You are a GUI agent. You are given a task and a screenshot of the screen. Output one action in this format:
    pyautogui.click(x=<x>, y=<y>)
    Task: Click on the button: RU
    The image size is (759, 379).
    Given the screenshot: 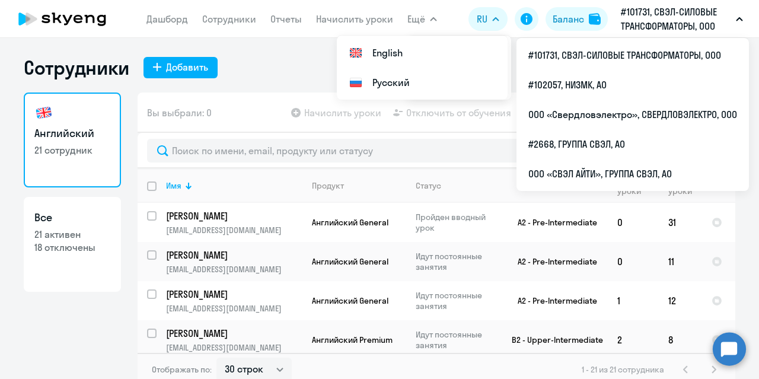 What is the action you would take?
    pyautogui.click(x=488, y=19)
    